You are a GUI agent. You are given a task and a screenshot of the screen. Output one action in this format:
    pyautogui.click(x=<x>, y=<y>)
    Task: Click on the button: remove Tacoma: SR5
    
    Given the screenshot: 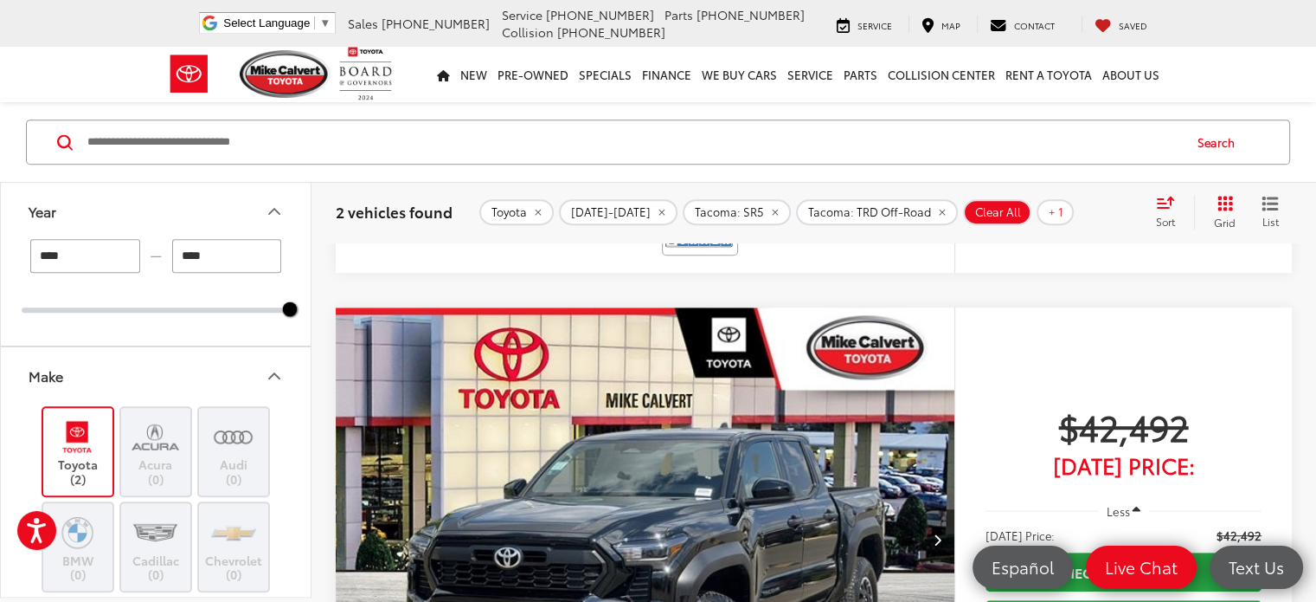 What is the action you would take?
    pyautogui.click(x=737, y=212)
    